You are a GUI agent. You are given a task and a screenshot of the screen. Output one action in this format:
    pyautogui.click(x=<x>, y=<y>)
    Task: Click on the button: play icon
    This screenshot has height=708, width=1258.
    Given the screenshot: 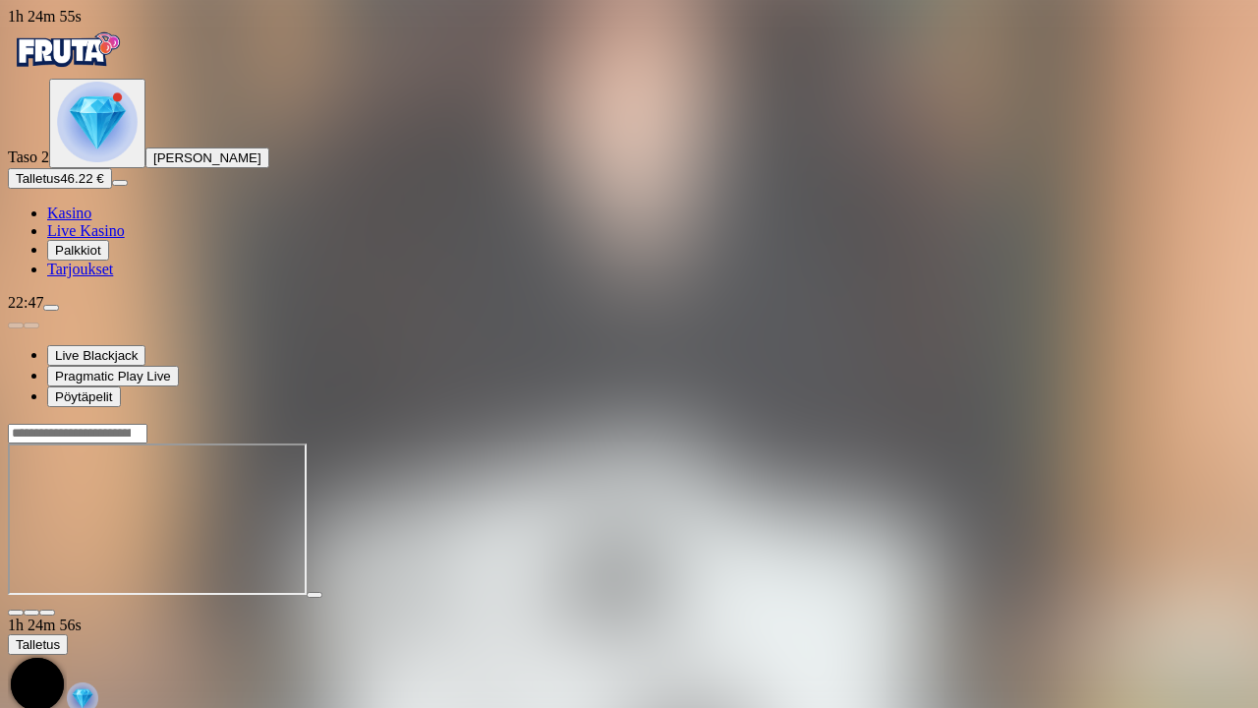 What is the action you would take?
    pyautogui.click(x=315, y=595)
    